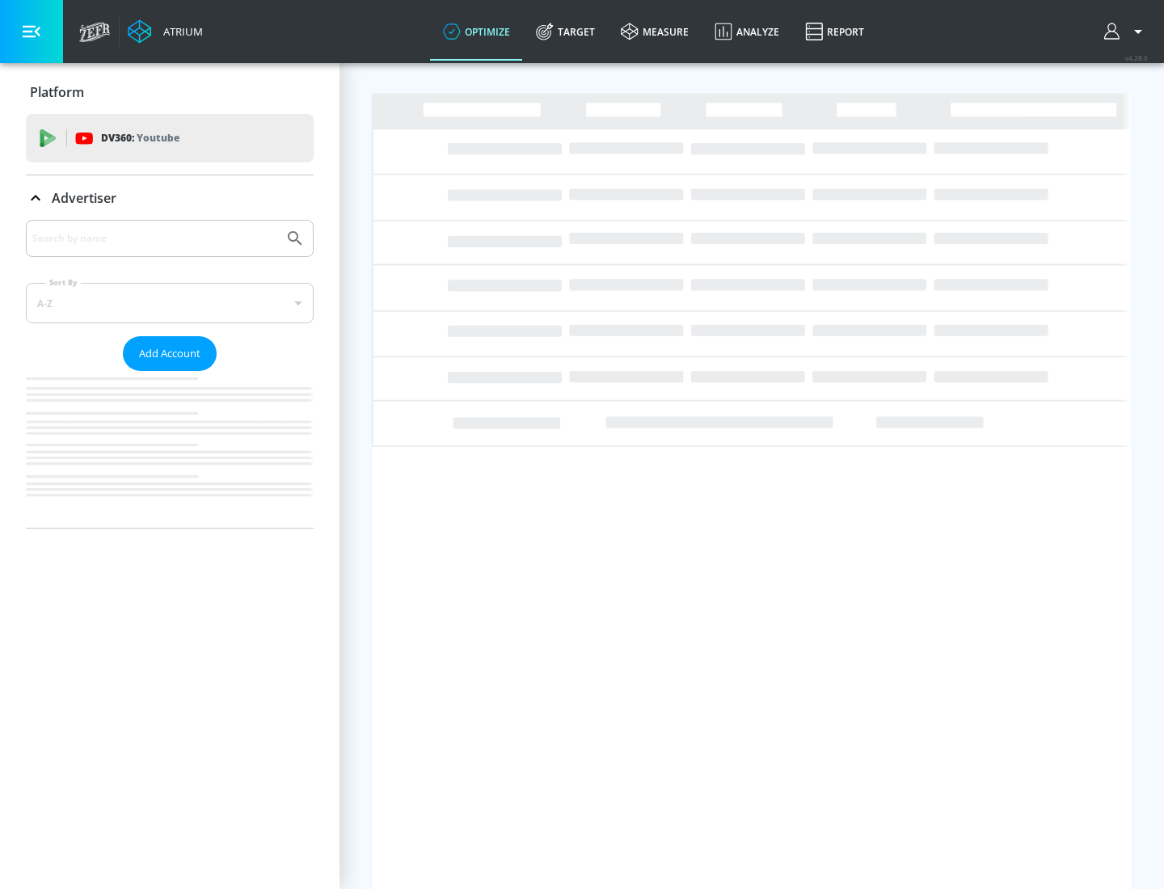 This screenshot has height=889, width=1164. I want to click on p: Advertiser, so click(84, 198).